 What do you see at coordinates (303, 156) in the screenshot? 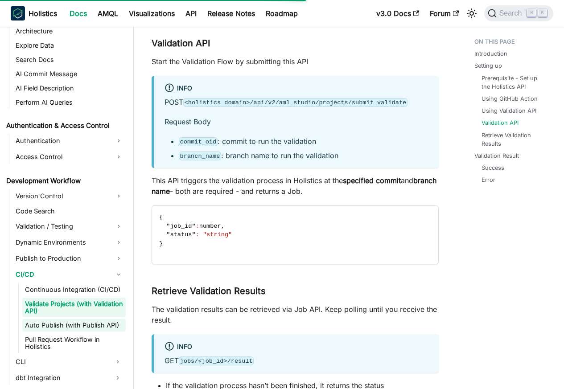
I see `li: : branch name to run the validation` at bounding box center [303, 156].